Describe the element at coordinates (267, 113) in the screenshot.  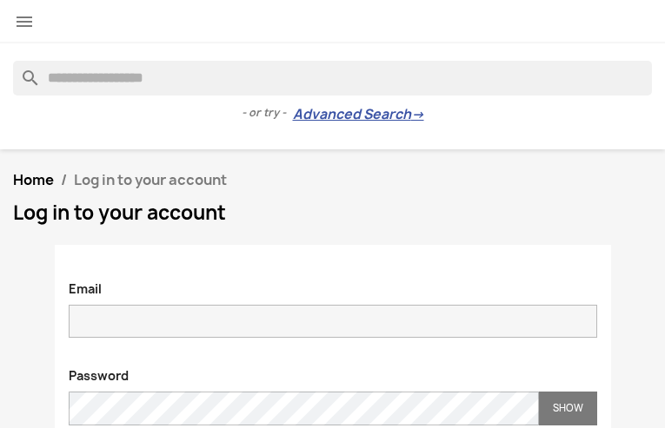
I see `span: - or try -` at that location.